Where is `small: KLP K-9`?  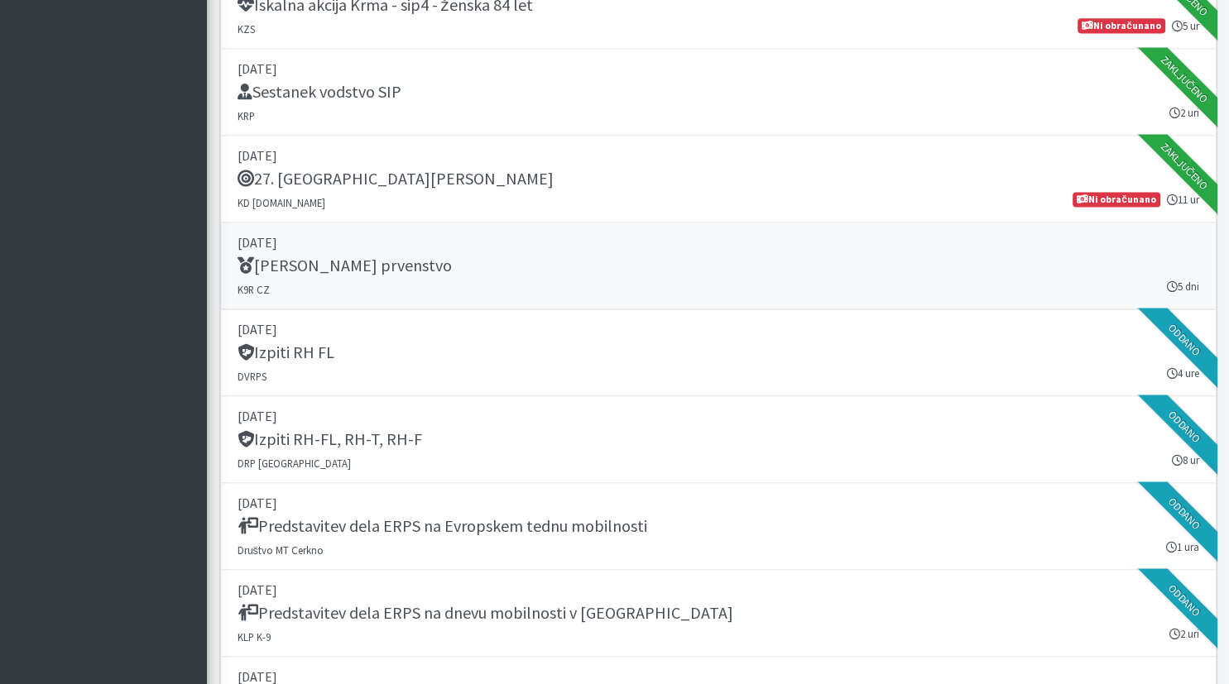 small: KLP K-9 is located at coordinates (254, 637).